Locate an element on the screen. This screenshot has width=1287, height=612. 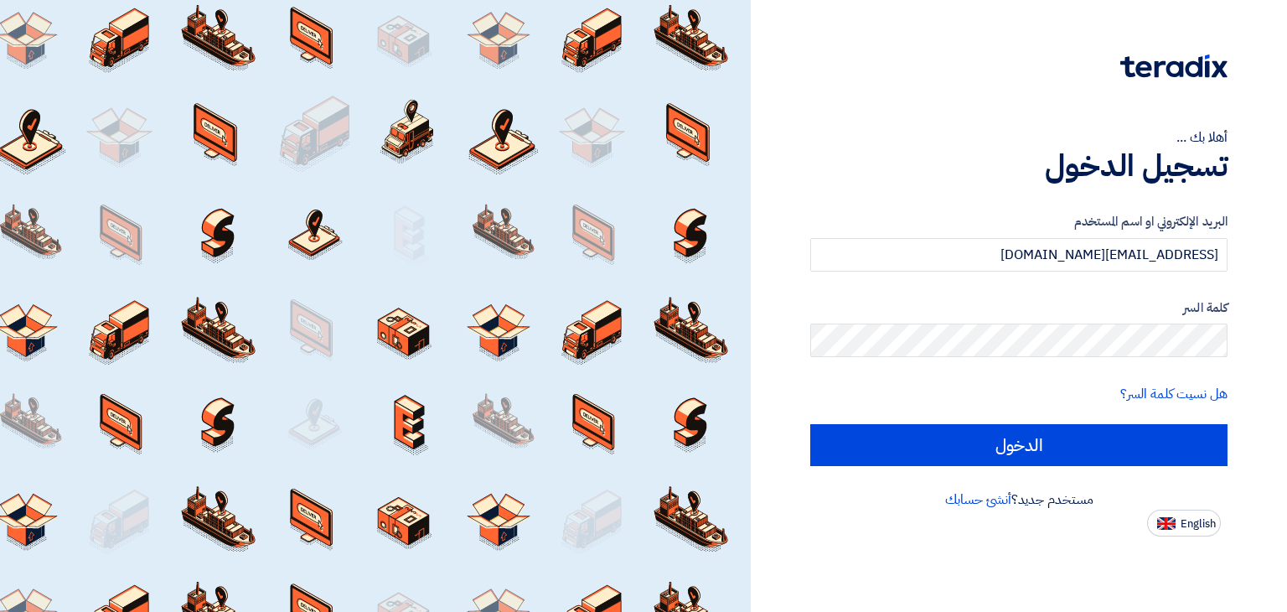
div: مستخدم جديد؟ is located at coordinates (1019, 499).